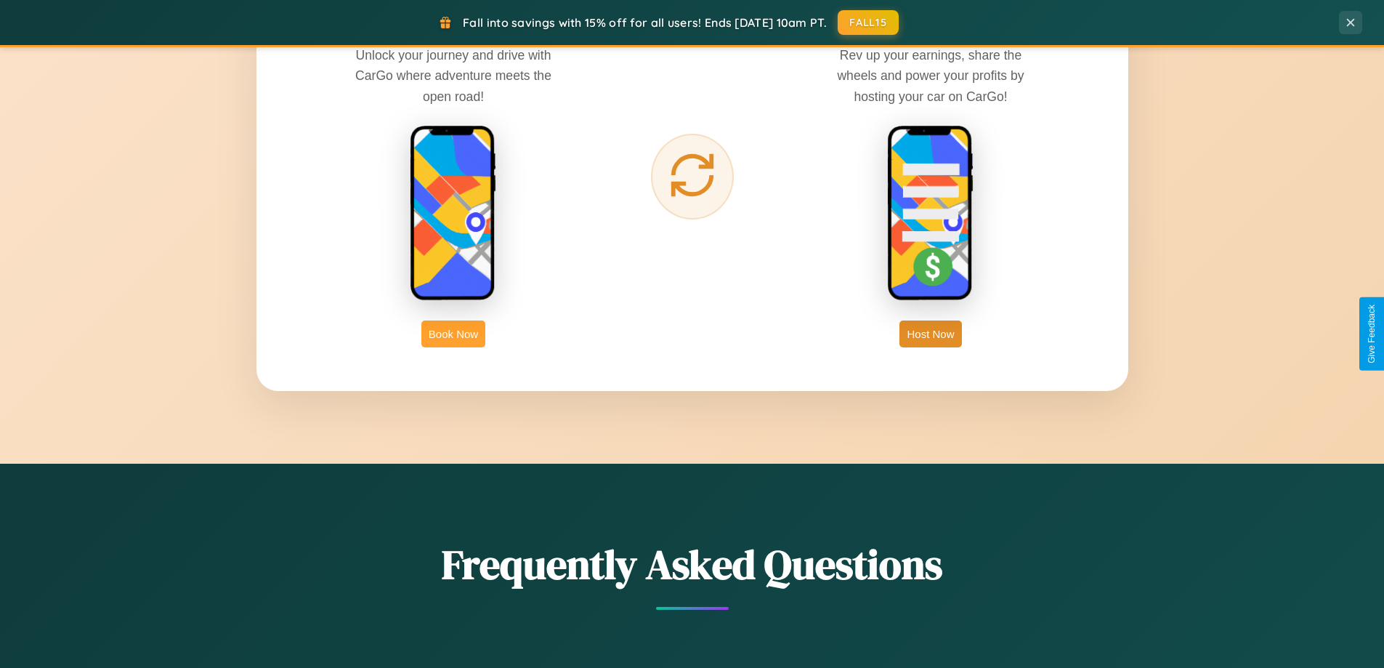 Image resolution: width=1384 pixels, height=668 pixels. I want to click on p: Unlock your journey and drive with CarGo where adventure meets the open road!, so click(453, 76).